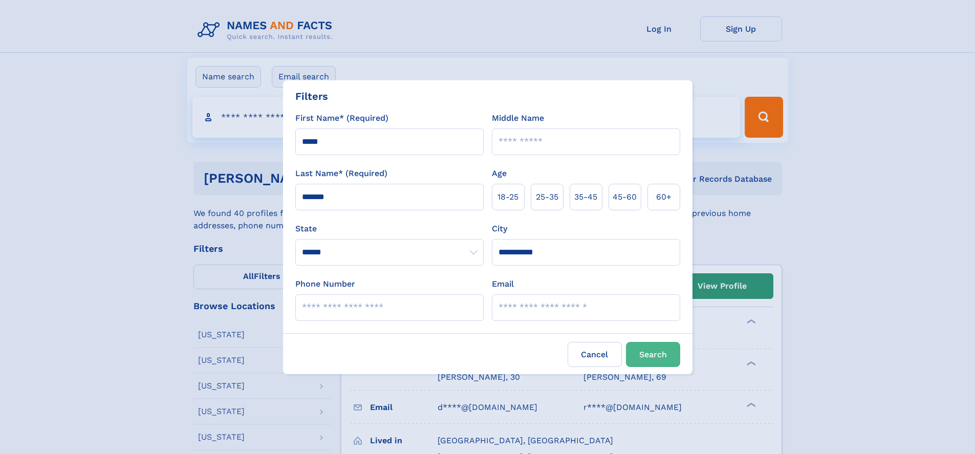 The image size is (975, 454). Describe the element at coordinates (503, 284) in the screenshot. I see `label: Email` at that location.